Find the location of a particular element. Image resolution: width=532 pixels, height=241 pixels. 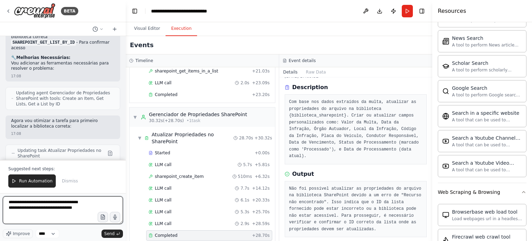

span: 510ms is located at coordinates (245, 176).